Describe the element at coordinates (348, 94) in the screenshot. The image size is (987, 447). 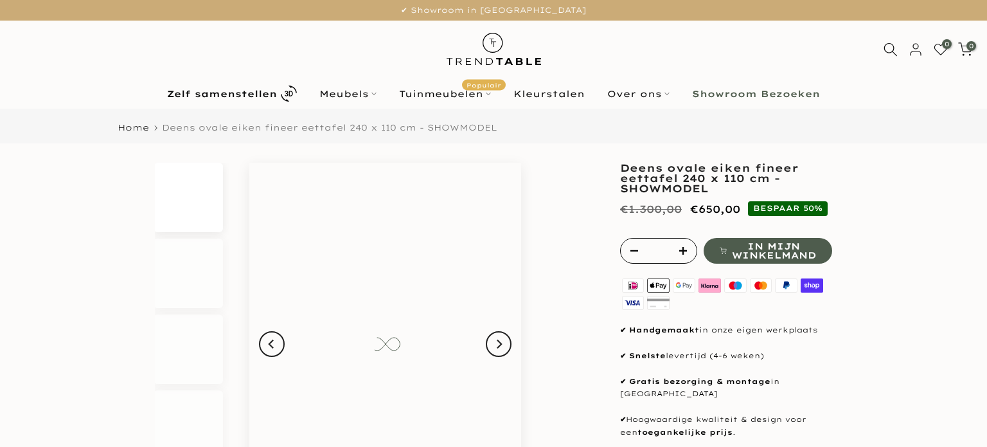
I see `a: Meubels` at that location.